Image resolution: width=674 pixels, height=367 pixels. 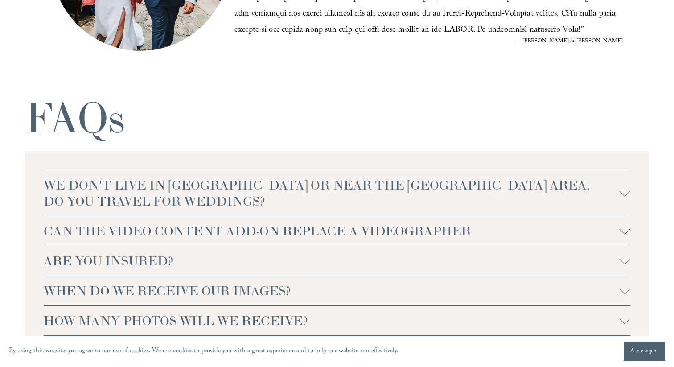 What do you see at coordinates (337, 261) in the screenshot?
I see `button: ARE YOU INSURED?` at bounding box center [337, 261].